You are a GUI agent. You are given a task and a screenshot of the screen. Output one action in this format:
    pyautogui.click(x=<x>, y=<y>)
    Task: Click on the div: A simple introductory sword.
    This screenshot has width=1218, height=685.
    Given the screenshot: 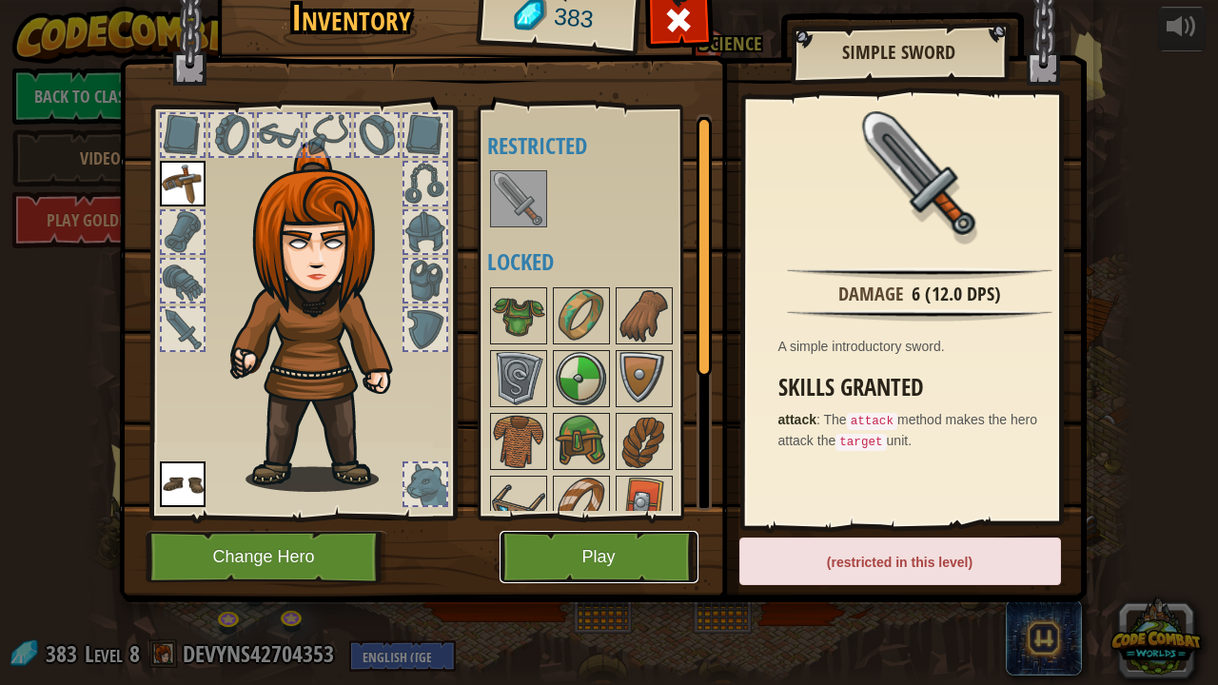 What is the action you would take?
    pyautogui.click(x=925, y=346)
    